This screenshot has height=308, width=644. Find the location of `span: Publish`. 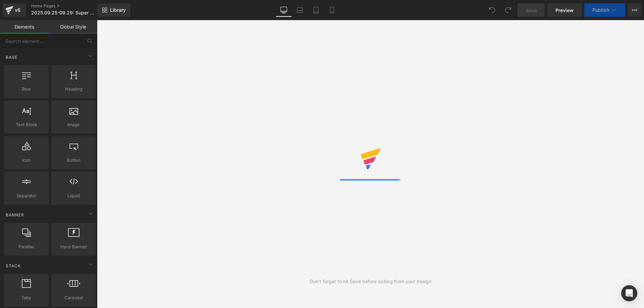

span: Publish is located at coordinates (601, 10).